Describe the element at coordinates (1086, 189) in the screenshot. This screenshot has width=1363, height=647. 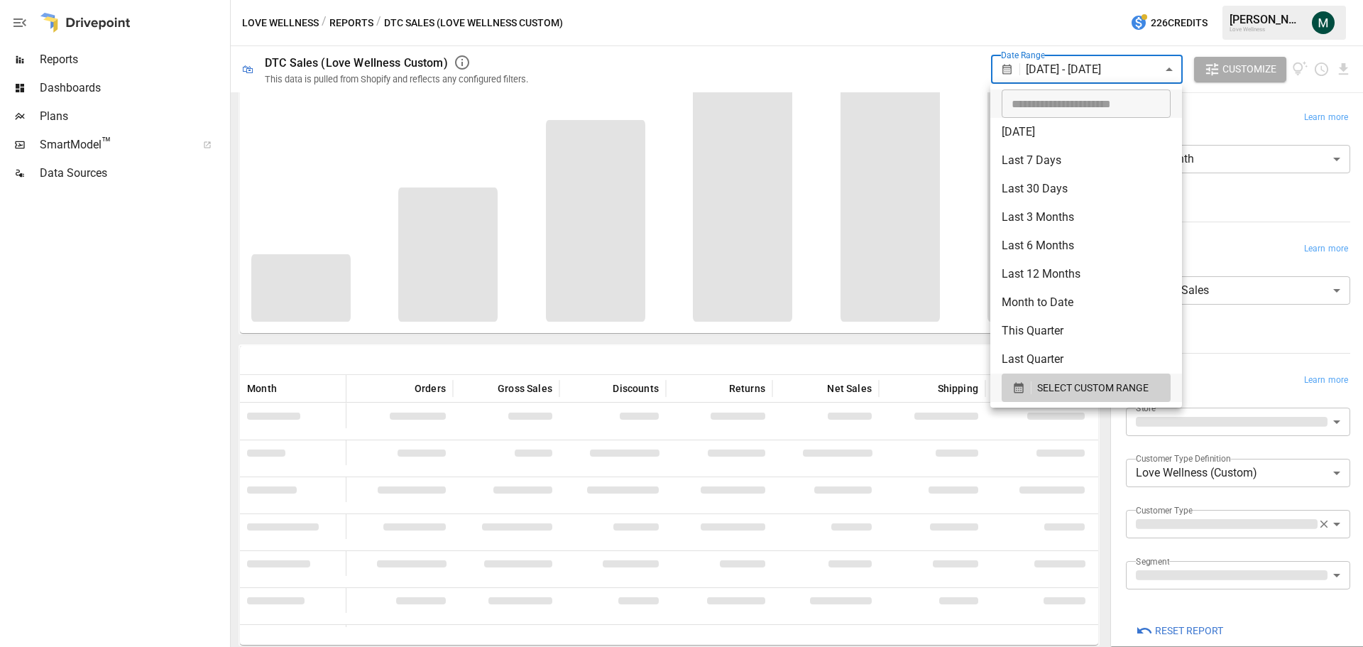
I see `li: Last 30 Days` at that location.